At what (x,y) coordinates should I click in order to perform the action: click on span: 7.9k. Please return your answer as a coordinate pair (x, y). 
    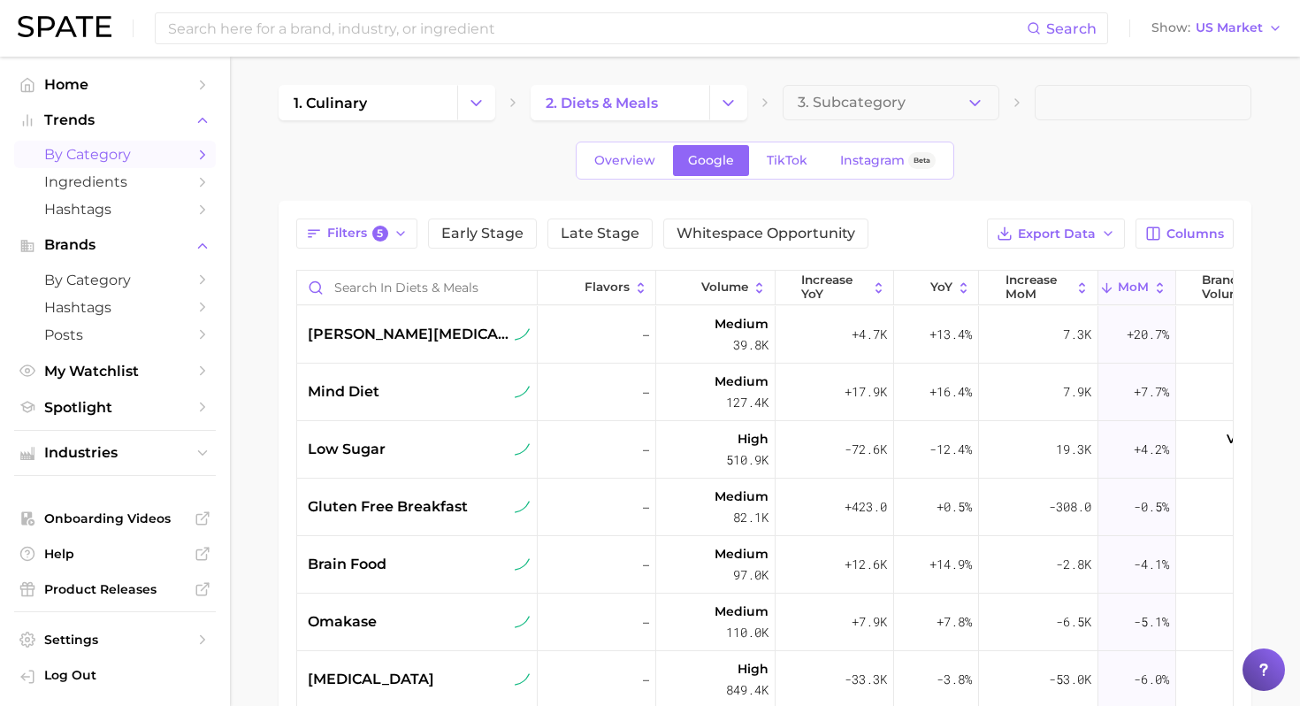
    Looking at the image, I should click on (1077, 392).